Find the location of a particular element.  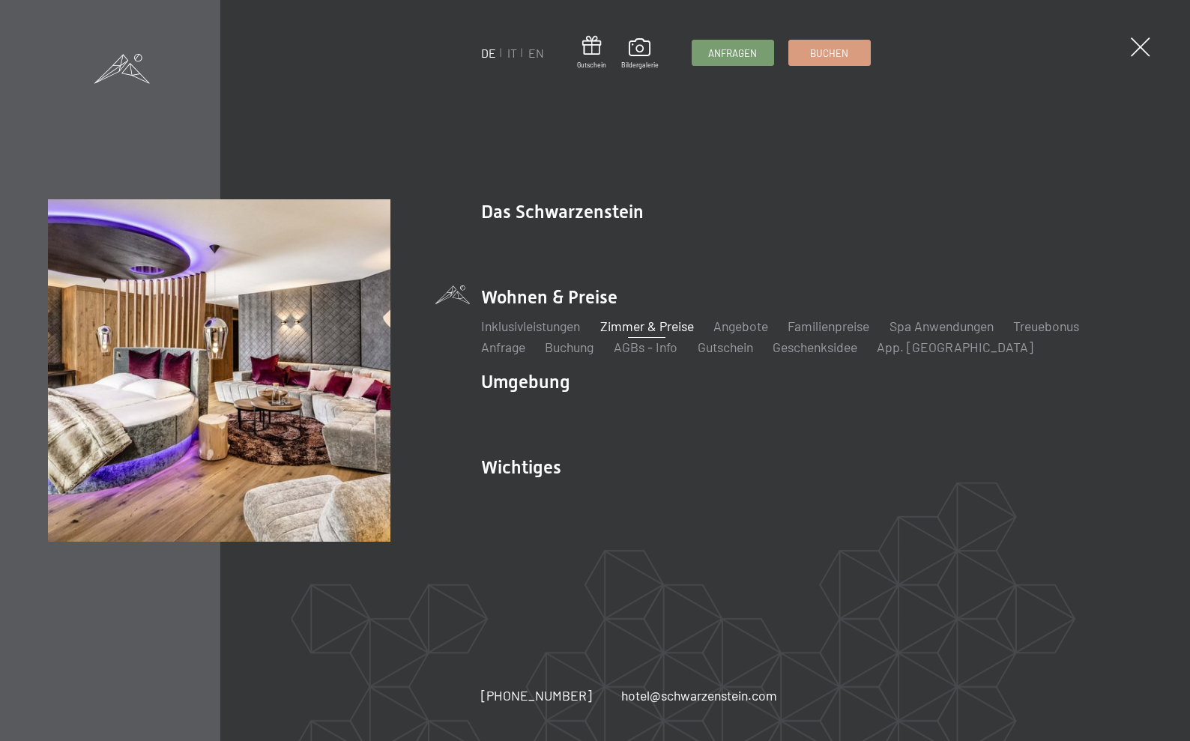

a: Geschenksidee is located at coordinates (814, 347).